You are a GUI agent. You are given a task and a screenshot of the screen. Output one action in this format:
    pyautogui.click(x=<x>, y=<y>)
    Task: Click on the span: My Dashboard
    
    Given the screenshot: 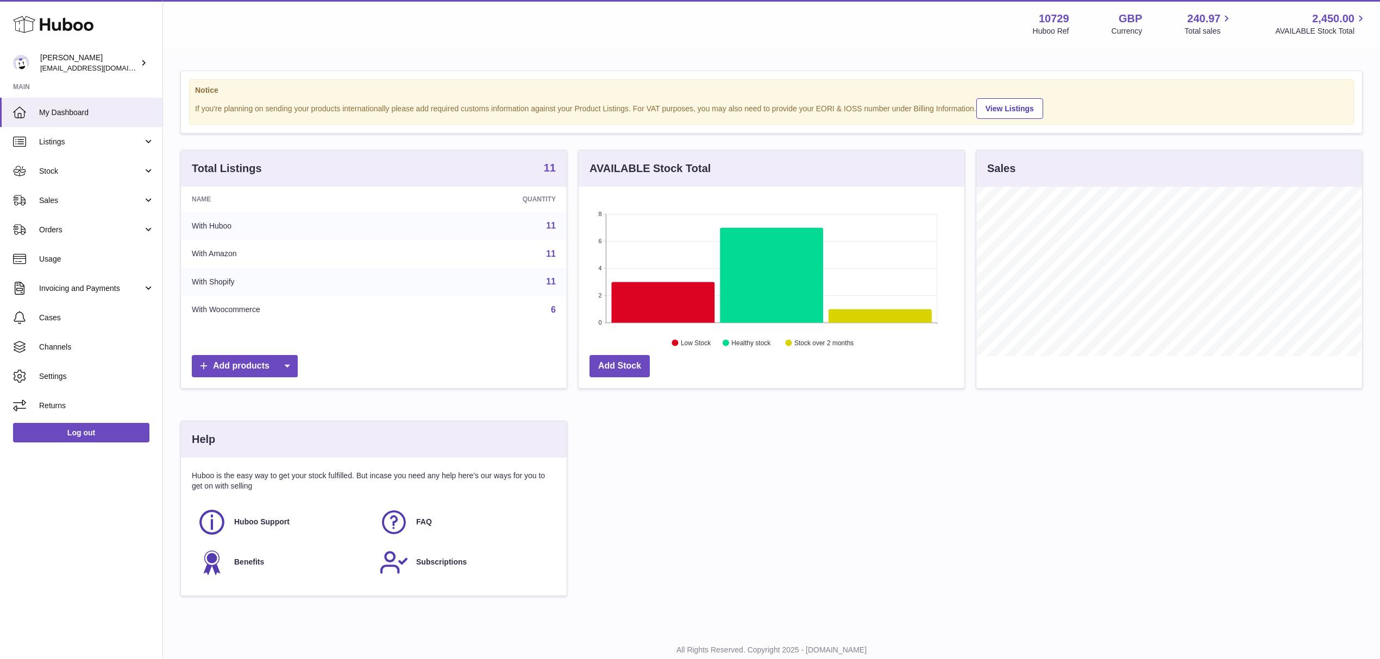 What is the action you would take?
    pyautogui.click(x=97, y=112)
    